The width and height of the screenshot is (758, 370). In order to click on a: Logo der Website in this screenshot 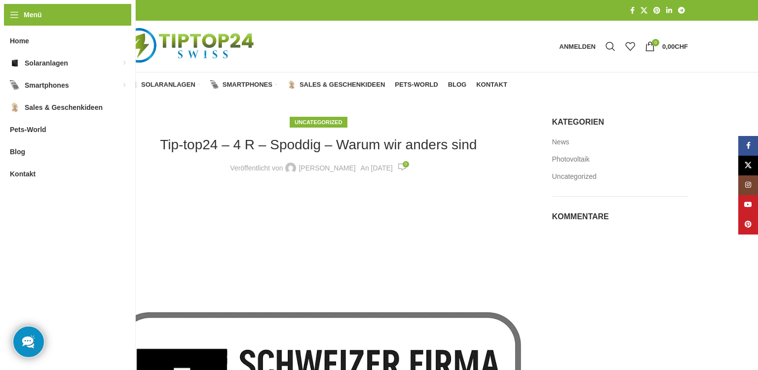, I will do `click(189, 46)`.